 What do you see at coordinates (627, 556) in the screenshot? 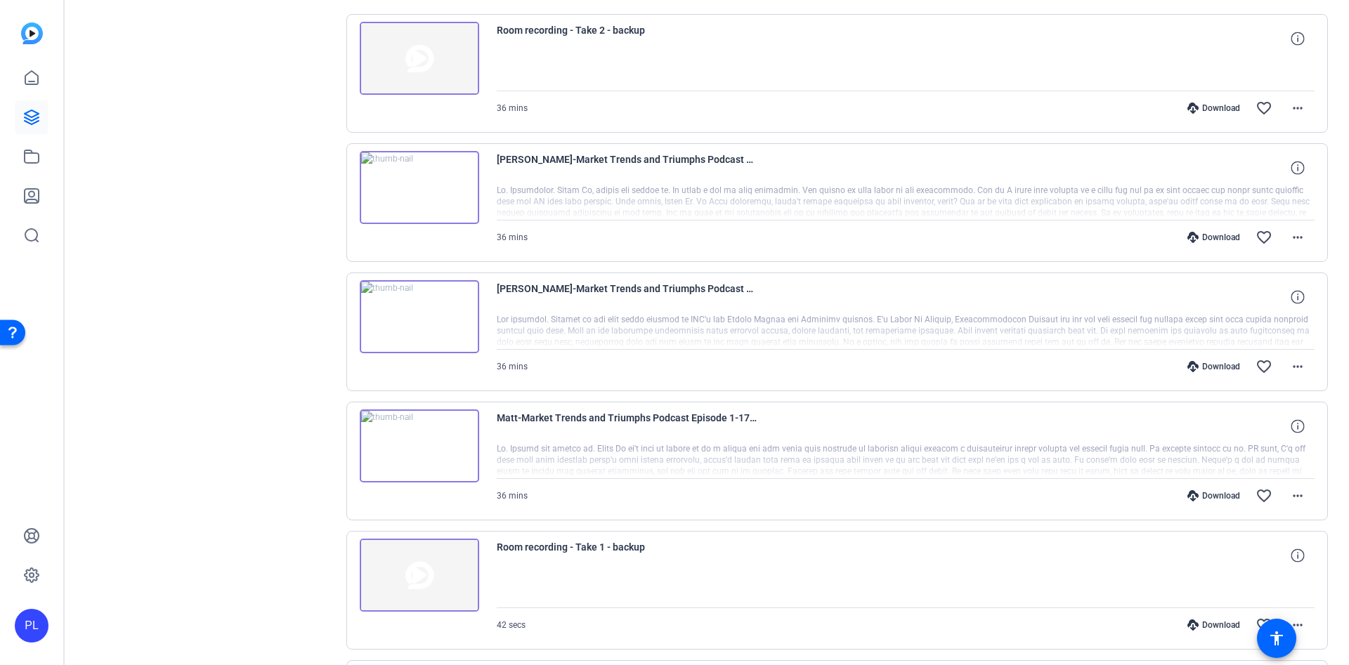
I see `span: Room recording - Take 1 - backup` at bounding box center [627, 556].